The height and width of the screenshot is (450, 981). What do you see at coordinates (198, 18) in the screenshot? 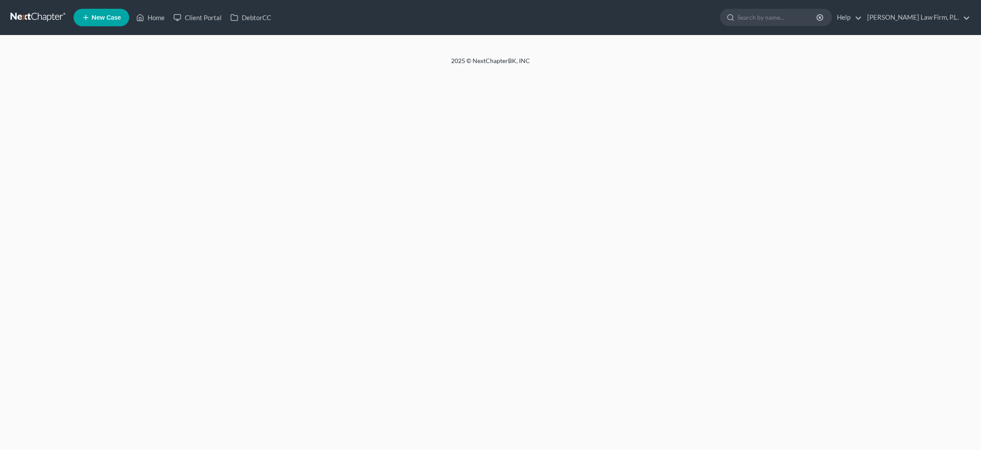
I see `a: Client Portal` at bounding box center [198, 18].